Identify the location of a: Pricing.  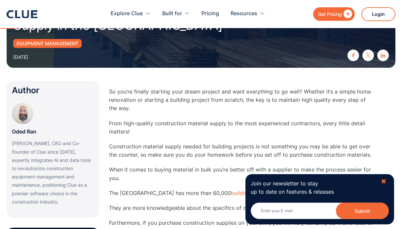
(210, 14).